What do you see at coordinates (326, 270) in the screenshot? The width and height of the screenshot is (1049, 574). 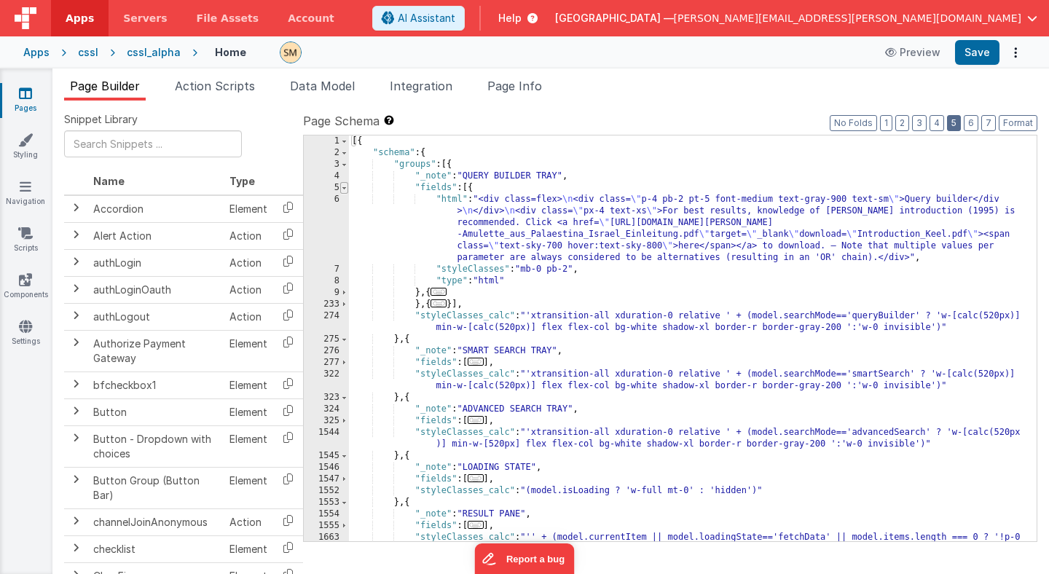 I see `div: 7` at bounding box center [326, 270].